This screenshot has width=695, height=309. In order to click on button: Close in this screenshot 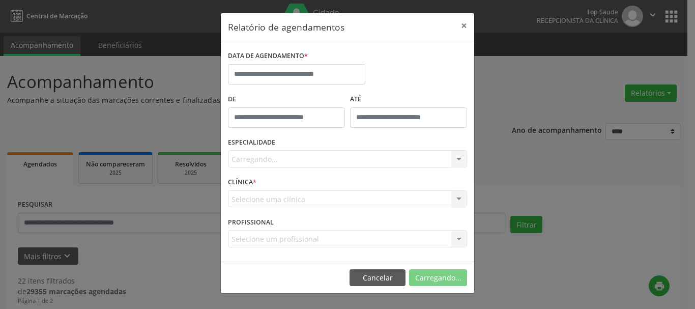, I will do `click(464, 25)`.